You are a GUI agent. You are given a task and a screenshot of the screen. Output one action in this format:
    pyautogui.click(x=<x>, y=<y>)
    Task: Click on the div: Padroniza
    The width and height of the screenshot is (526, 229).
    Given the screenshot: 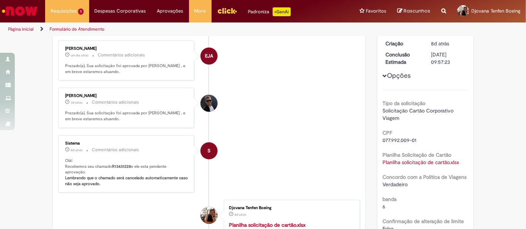 What is the action you would take?
    pyautogui.click(x=269, y=12)
    